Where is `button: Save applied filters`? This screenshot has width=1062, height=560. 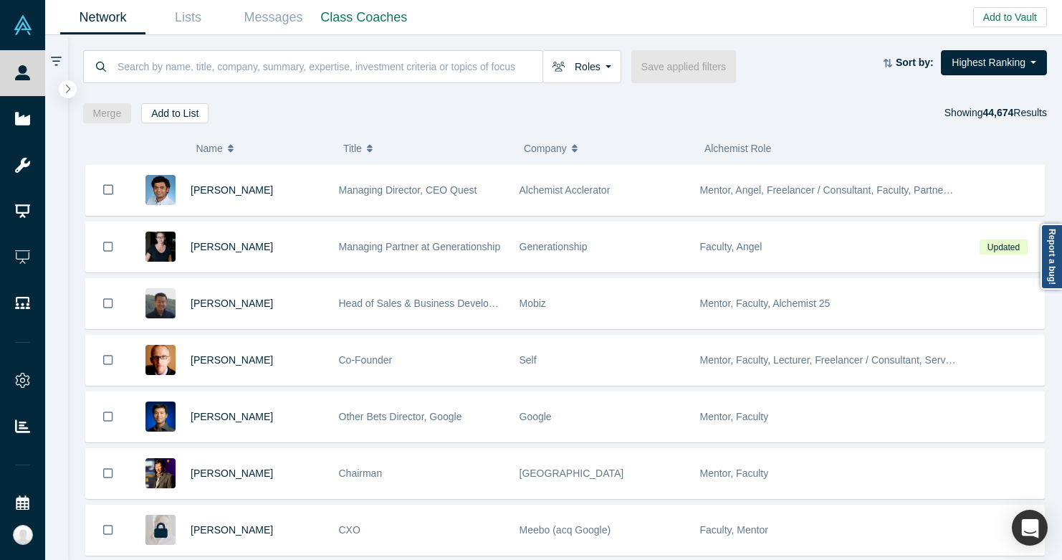
button: Save applied filters is located at coordinates (684, 67).